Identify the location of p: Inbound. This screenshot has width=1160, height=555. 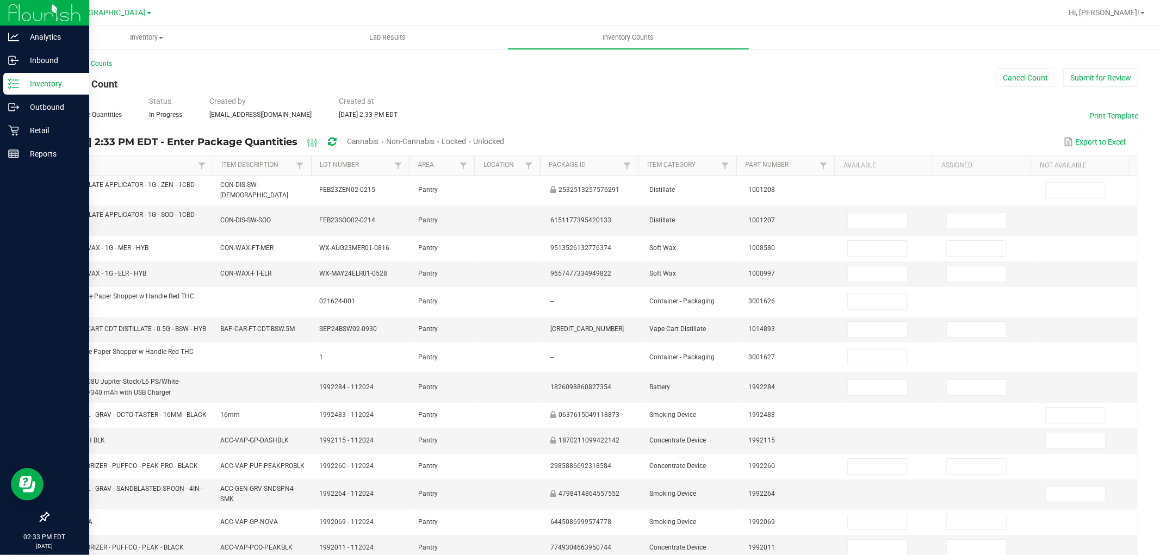
(52, 60).